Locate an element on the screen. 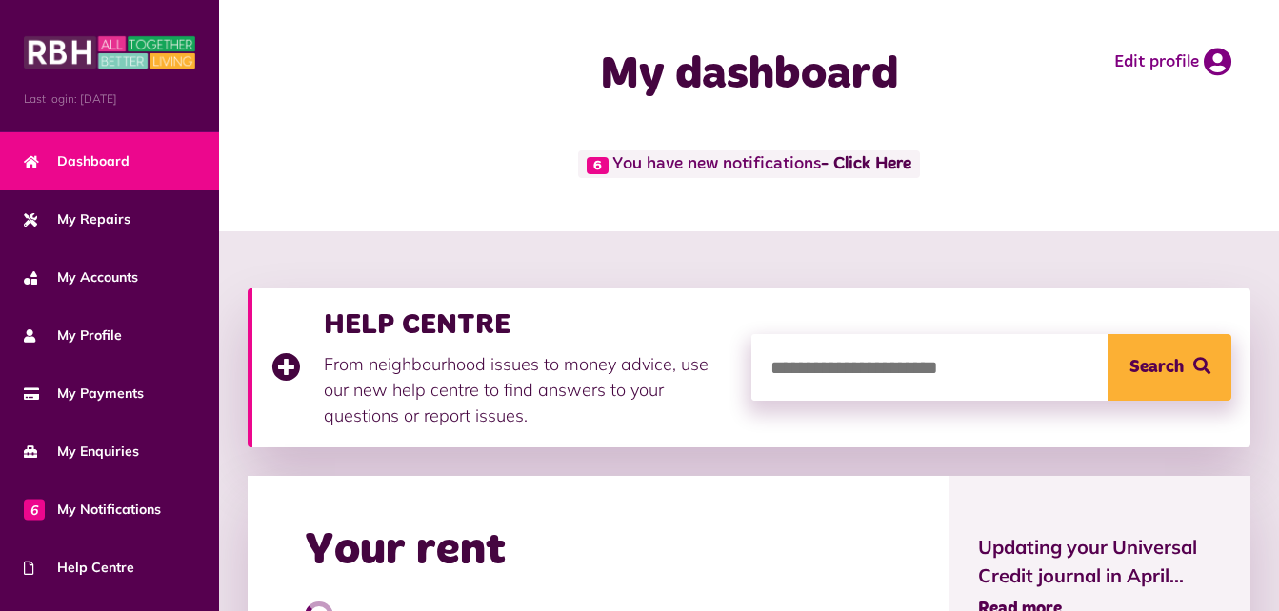 This screenshot has width=1279, height=611. button: Search is located at coordinates (1169, 368).